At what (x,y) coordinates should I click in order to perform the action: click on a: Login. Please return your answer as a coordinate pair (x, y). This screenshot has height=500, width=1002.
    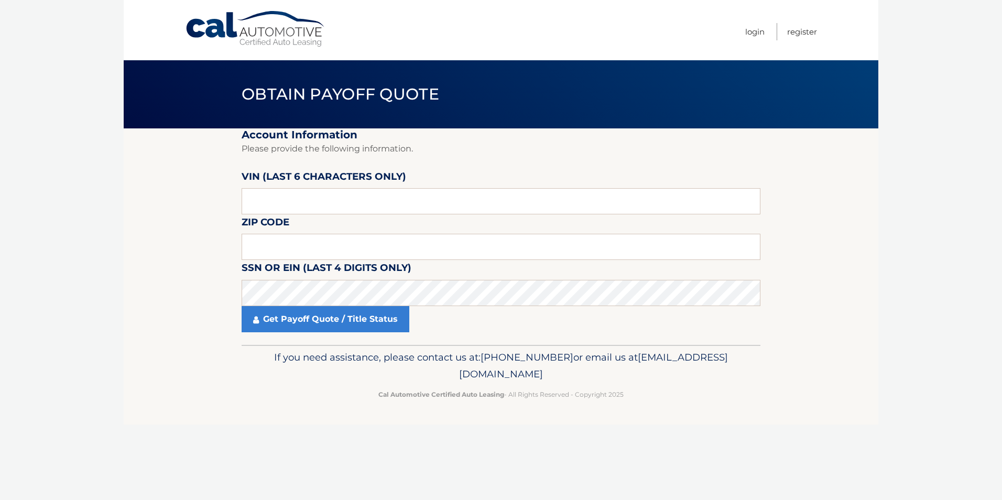
    Looking at the image, I should click on (755, 31).